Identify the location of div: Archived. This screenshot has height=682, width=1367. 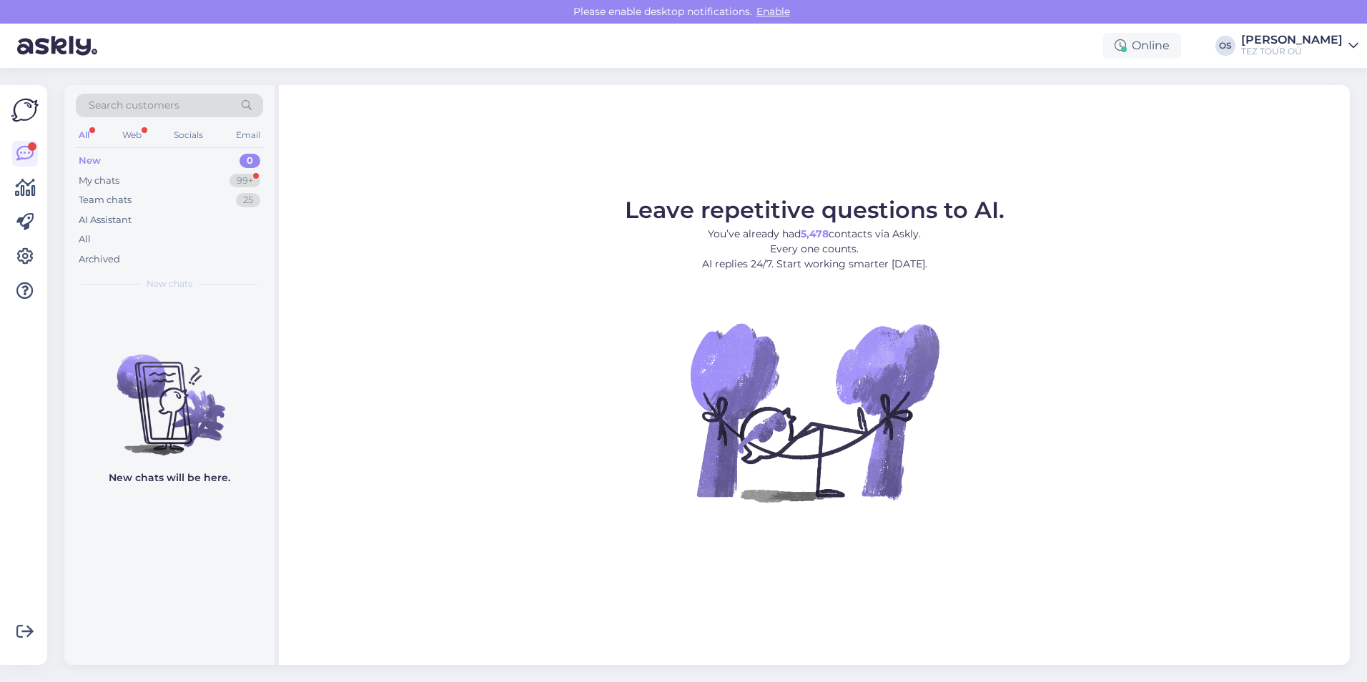
(99, 259).